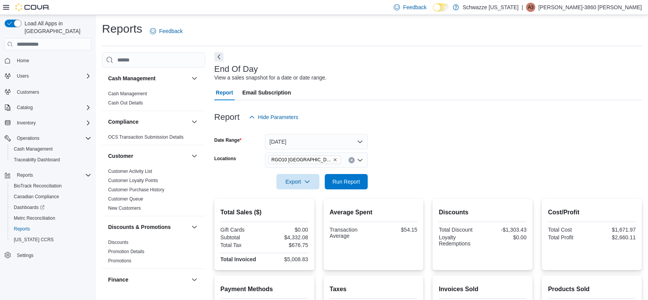  I want to click on div: $54.15, so click(396, 229).